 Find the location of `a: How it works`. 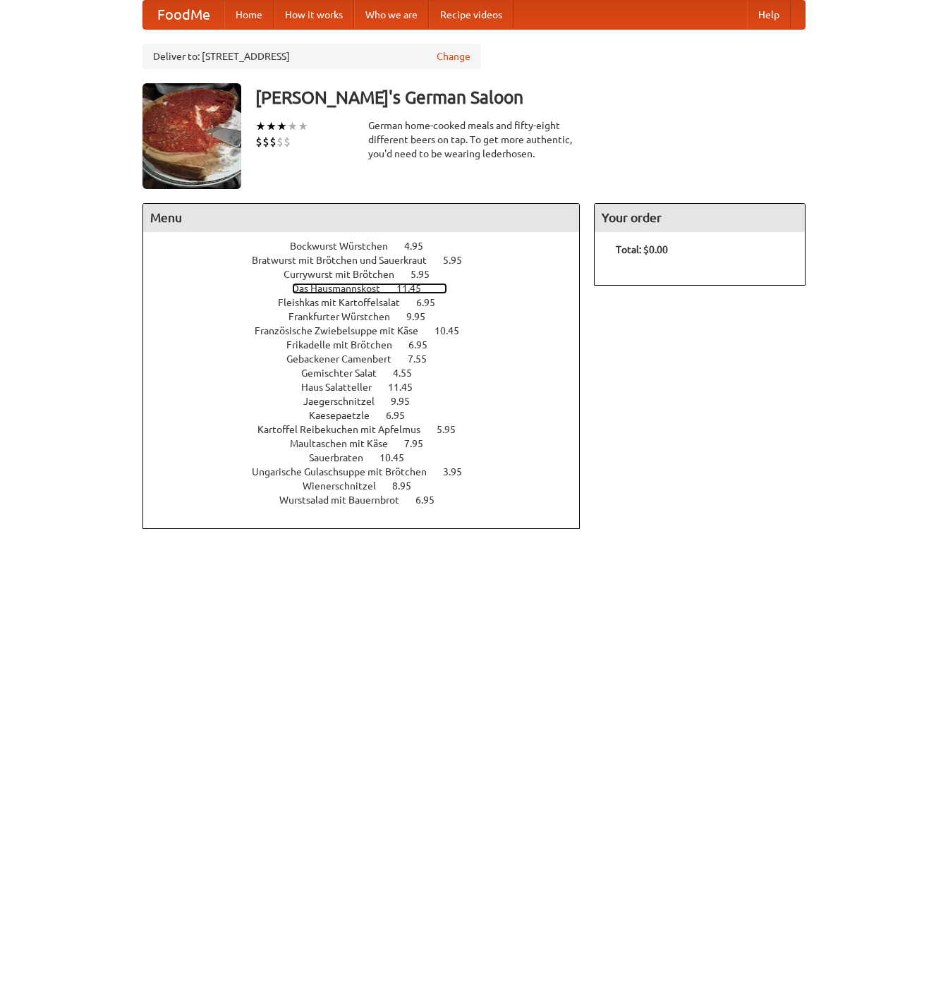

a: How it works is located at coordinates (314, 15).